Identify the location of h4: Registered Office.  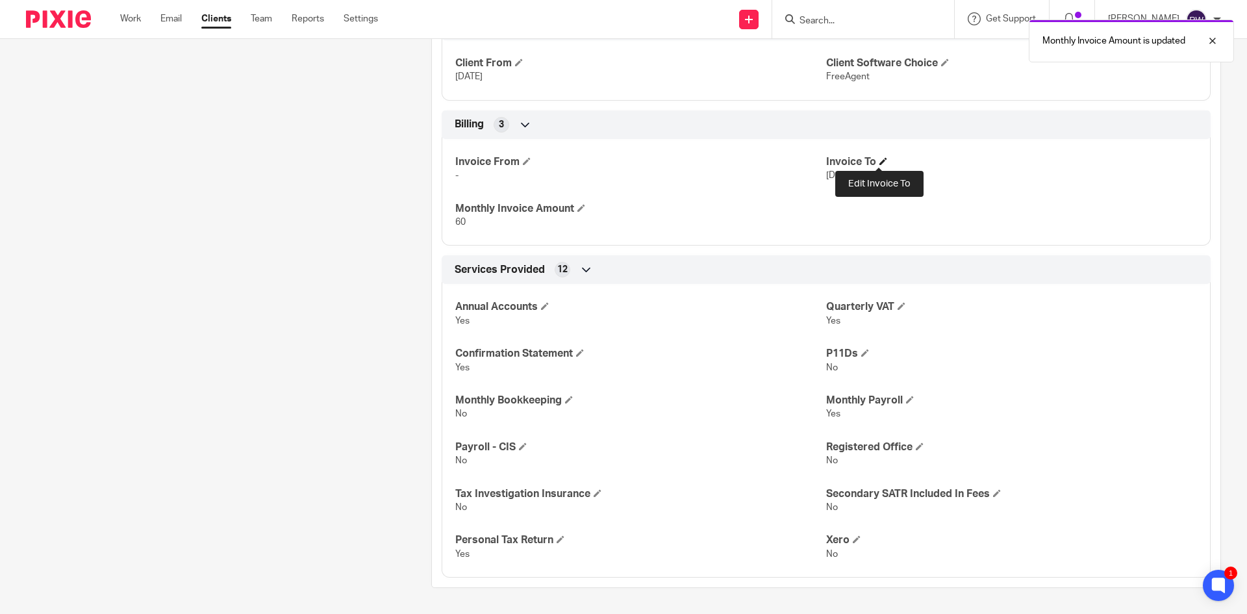
(1011, 447).